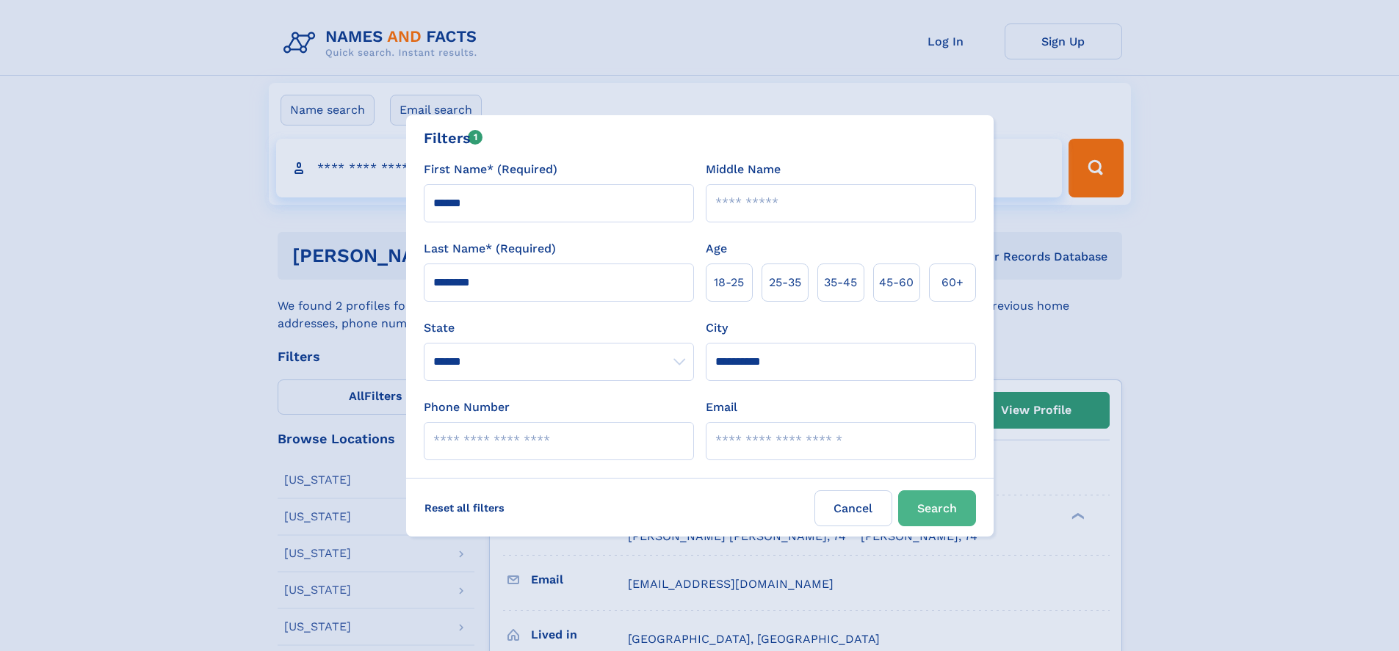 The height and width of the screenshot is (651, 1399). I want to click on label: Email, so click(721, 408).